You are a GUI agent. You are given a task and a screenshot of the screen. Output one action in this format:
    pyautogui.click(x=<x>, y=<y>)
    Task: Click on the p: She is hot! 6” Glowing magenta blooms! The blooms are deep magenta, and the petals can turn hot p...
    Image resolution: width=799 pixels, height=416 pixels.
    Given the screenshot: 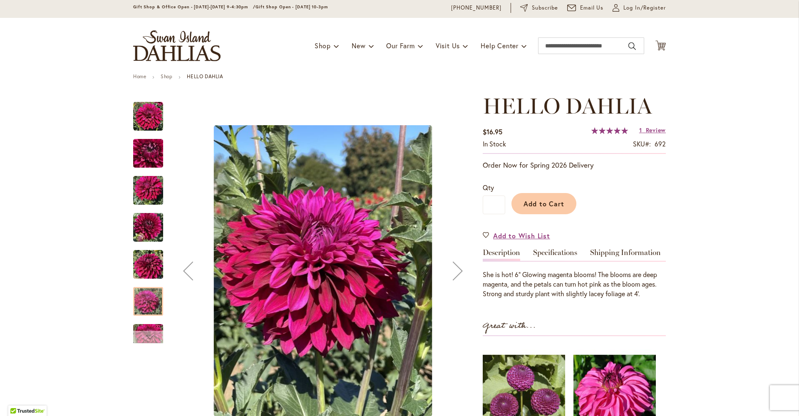 What is the action you would take?
    pyautogui.click(x=574, y=284)
    